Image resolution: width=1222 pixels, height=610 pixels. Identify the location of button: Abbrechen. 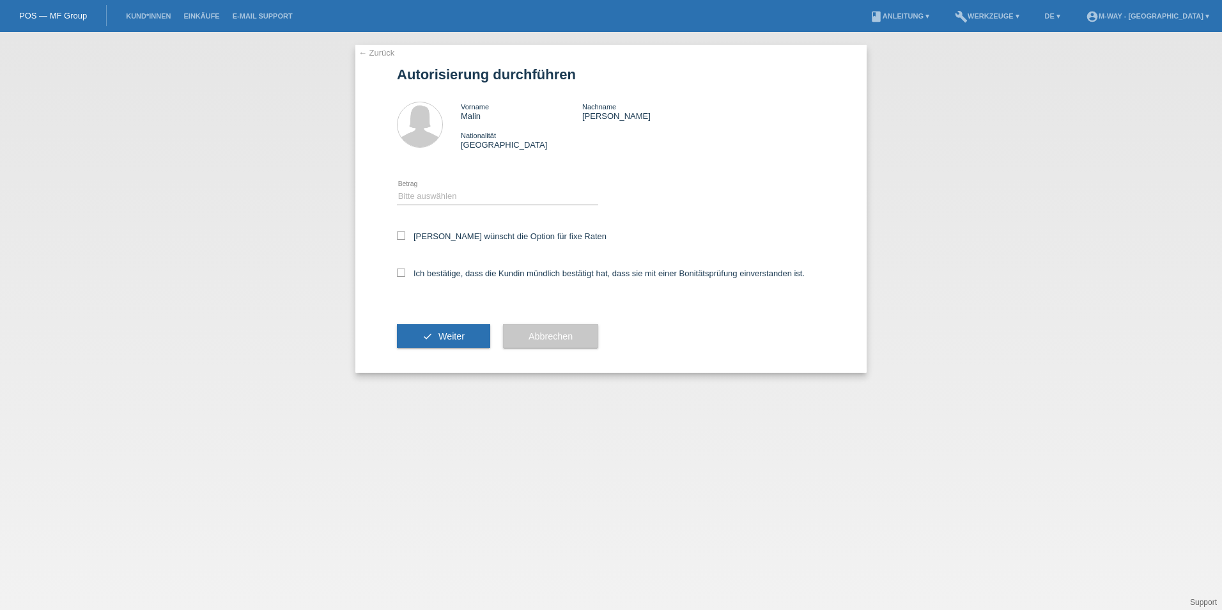
(550, 336).